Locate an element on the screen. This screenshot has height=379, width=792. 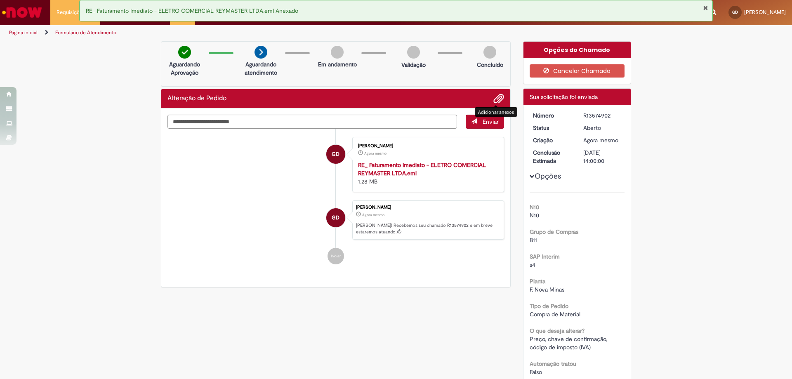
span: N10 is located at coordinates (534, 215).